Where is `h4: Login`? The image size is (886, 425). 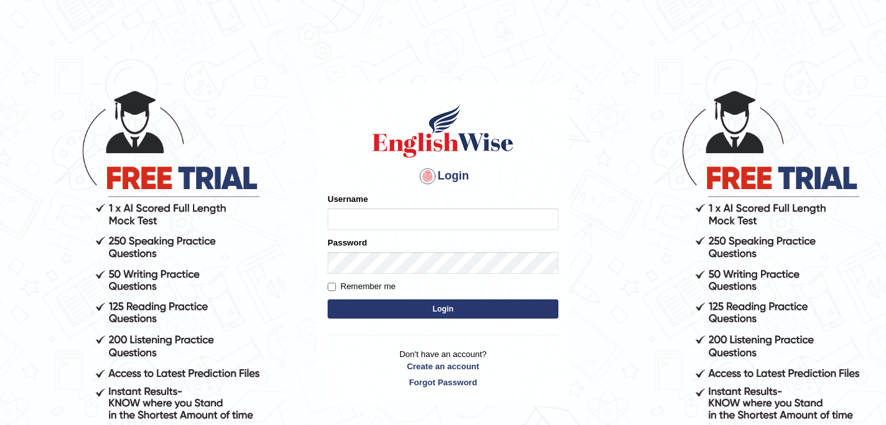
h4: Login is located at coordinates (443, 176).